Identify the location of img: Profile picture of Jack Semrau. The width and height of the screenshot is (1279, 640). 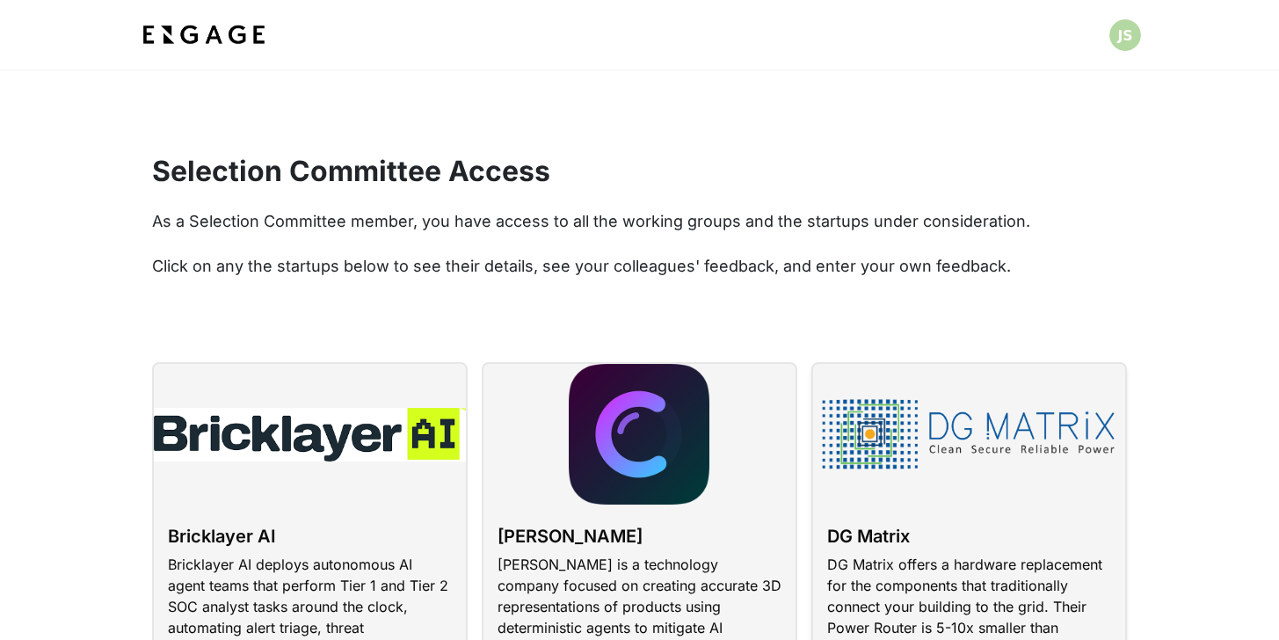
(1125, 35).